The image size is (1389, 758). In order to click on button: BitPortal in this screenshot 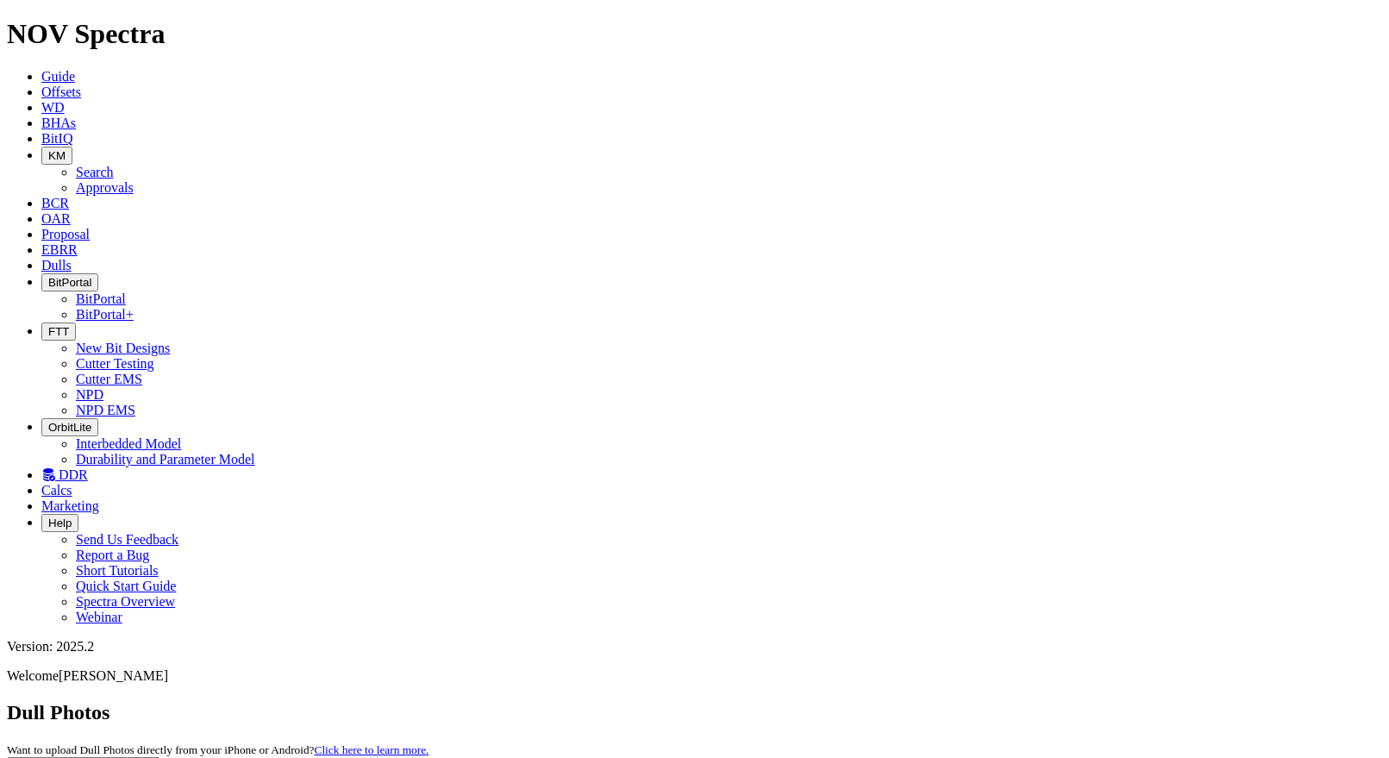, I will do `click(70, 282)`.